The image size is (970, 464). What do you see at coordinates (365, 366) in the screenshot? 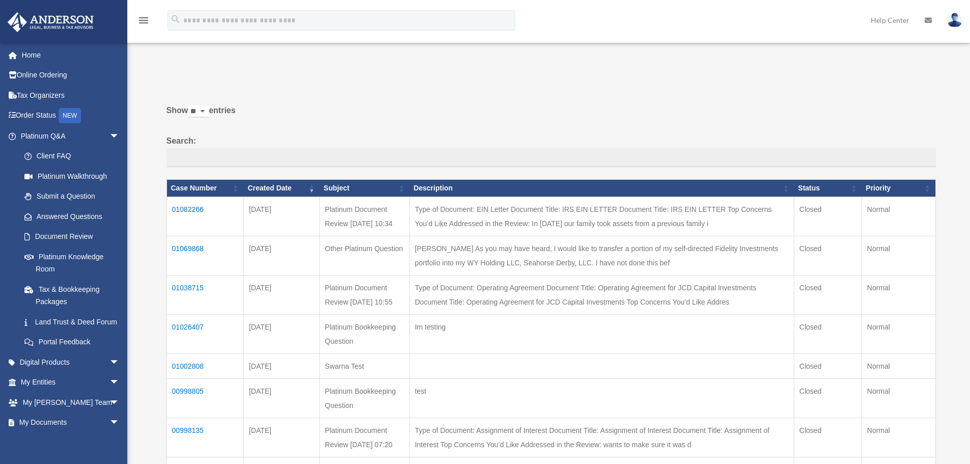
I see `td: Swarna Test` at bounding box center [365, 366].